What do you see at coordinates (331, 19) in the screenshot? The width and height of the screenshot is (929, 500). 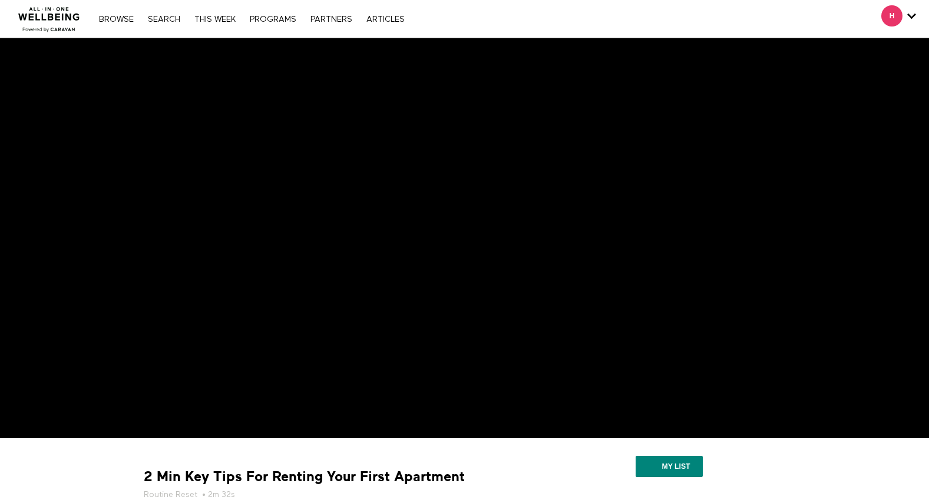 I see `a: PARTNERS` at bounding box center [331, 19].